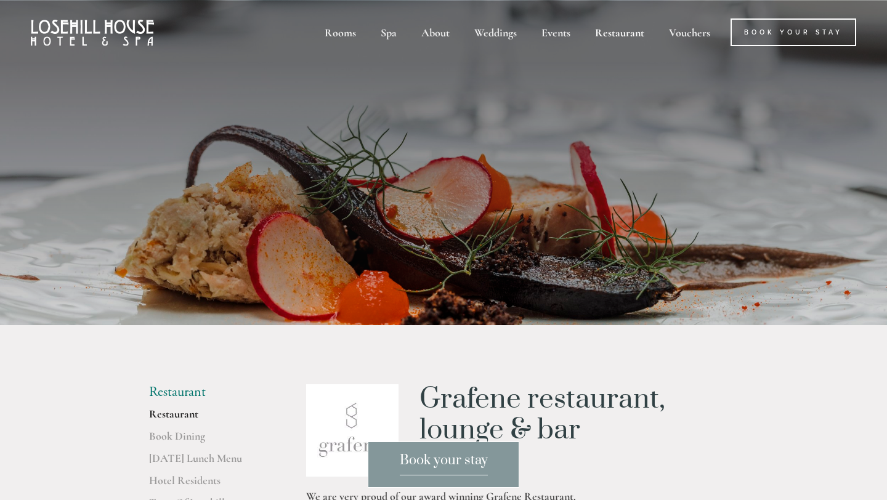  I want to click on div: Weddings, so click(496, 32).